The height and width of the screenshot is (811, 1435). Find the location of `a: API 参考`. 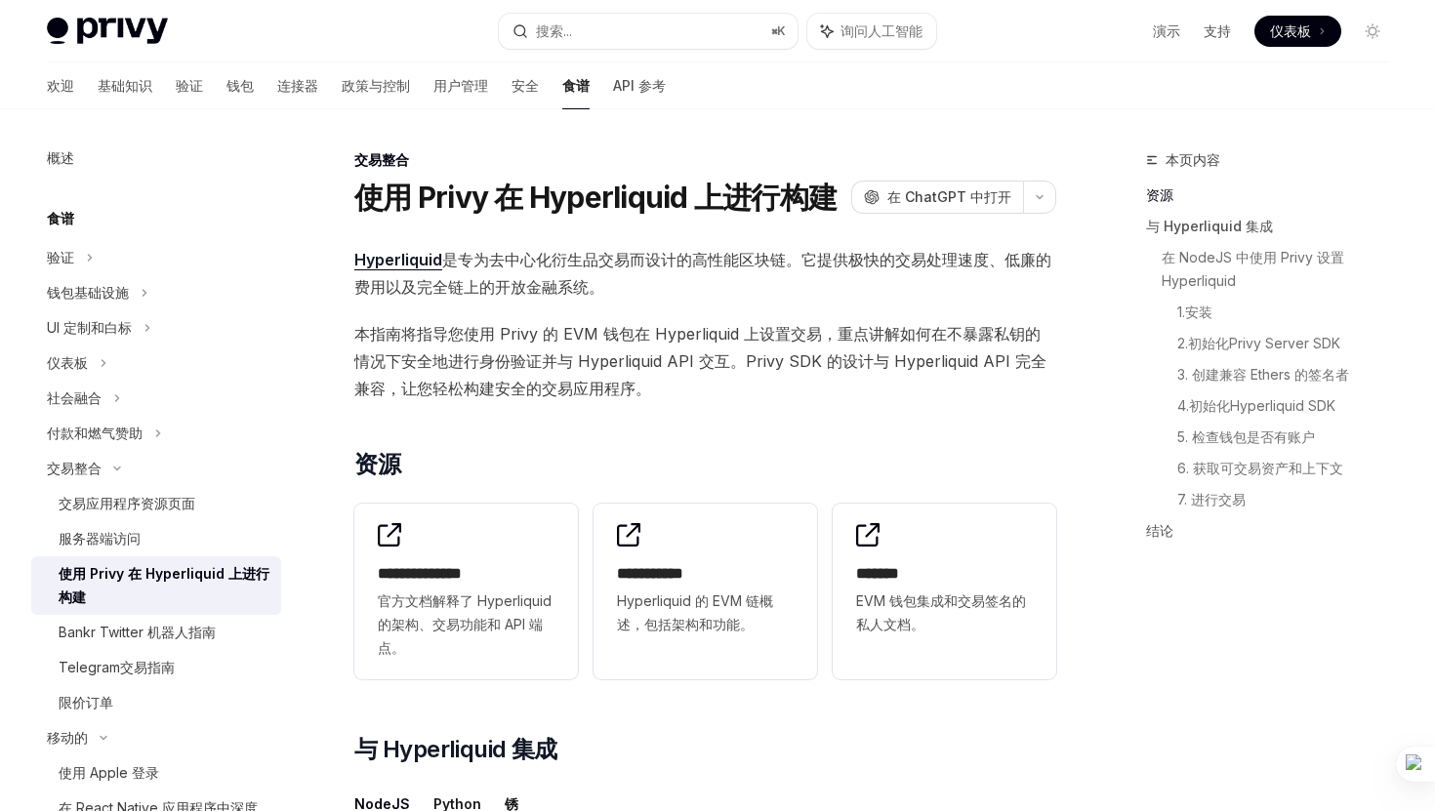

a: API 参考 is located at coordinates (639, 86).